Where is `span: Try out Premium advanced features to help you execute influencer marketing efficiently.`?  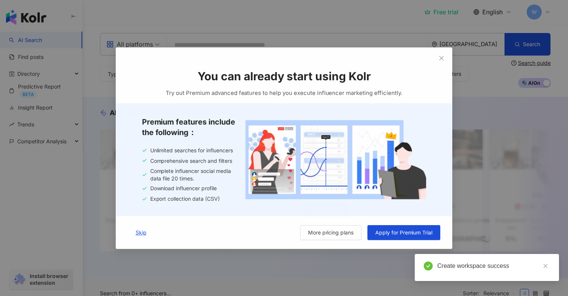 span: Try out Premium advanced features to help you execute influencer marketing efficiently. is located at coordinates (284, 93).